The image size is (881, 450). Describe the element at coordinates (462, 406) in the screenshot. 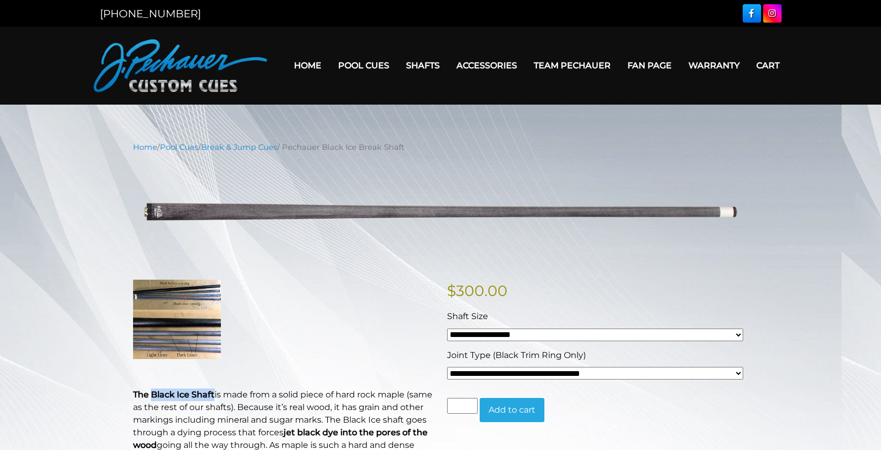

I see `input: Product quantity` at that location.